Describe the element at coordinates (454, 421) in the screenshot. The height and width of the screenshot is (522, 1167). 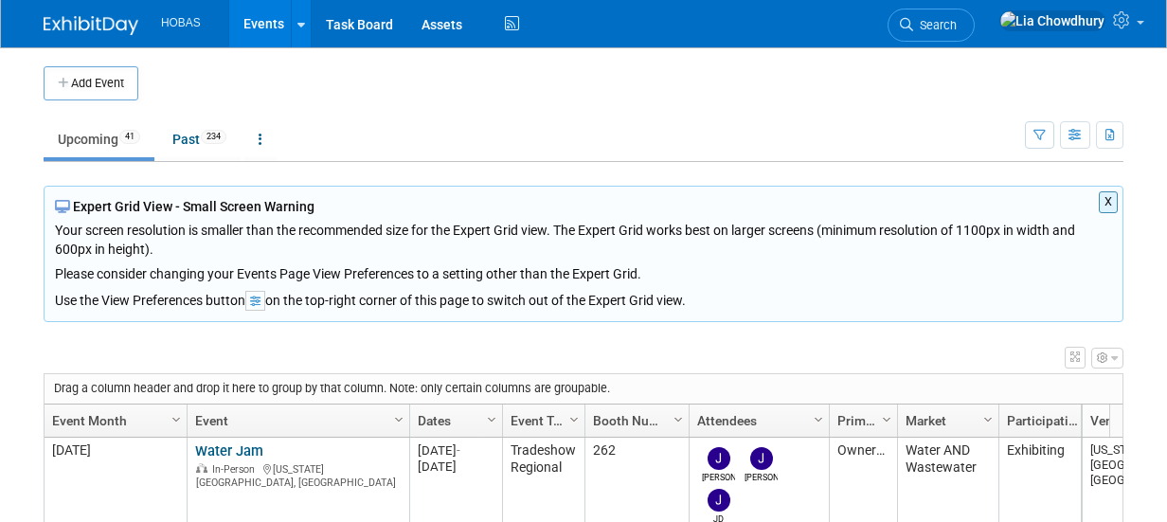
I see `a: Dates` at that location.